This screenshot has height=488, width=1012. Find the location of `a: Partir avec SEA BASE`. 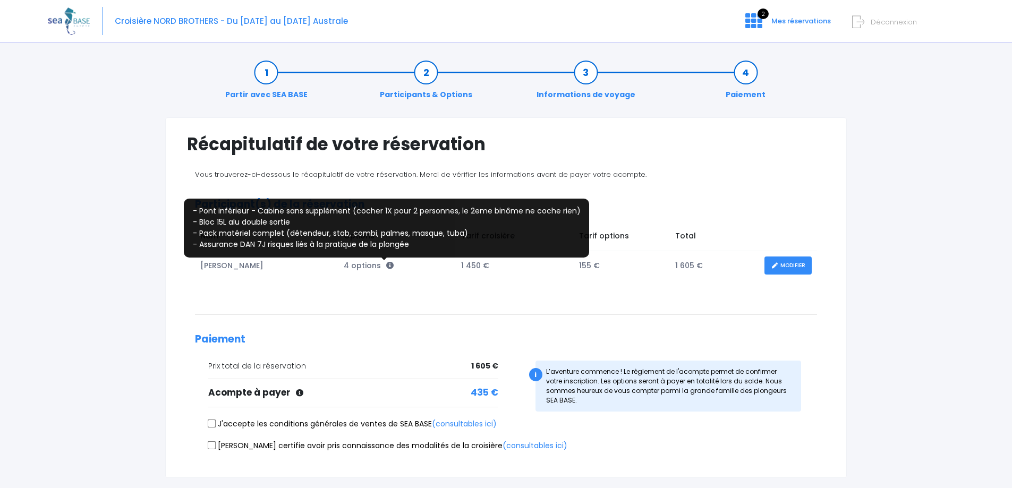

a: Partir avec SEA BASE is located at coordinates (266, 83).